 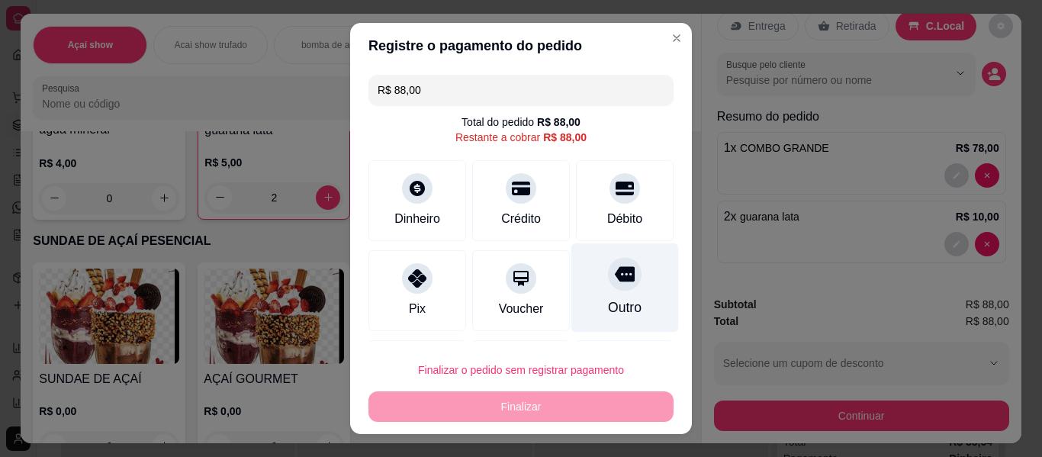 I want to click on button: Close, so click(x=677, y=38).